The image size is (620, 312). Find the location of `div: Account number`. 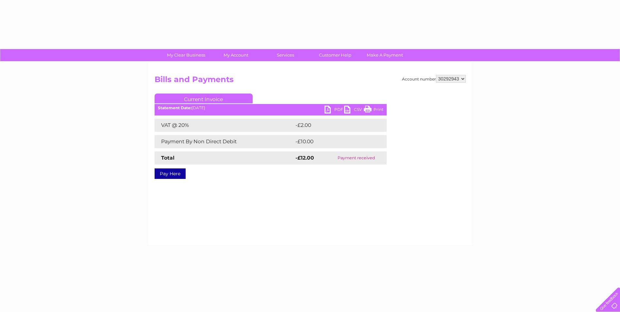

div: Account number is located at coordinates (434, 79).